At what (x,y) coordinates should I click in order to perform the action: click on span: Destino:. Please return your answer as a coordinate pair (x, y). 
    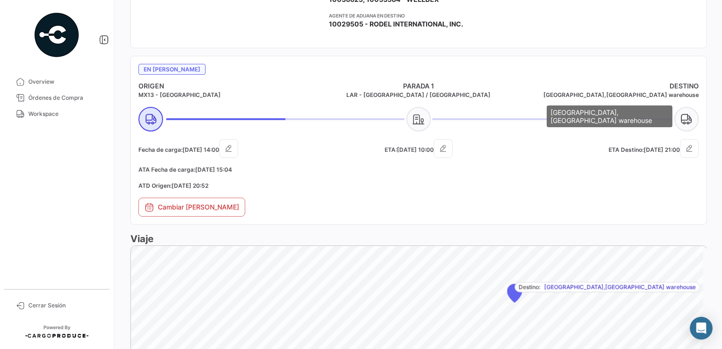
    Looking at the image, I should click on (530, 287).